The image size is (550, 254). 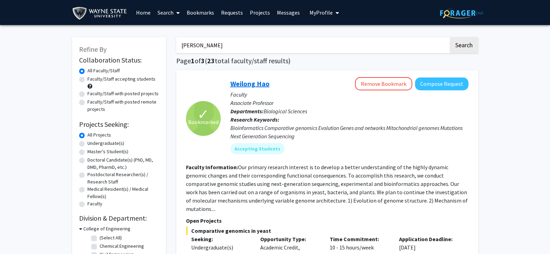 I want to click on a: Requests, so click(x=232, y=12).